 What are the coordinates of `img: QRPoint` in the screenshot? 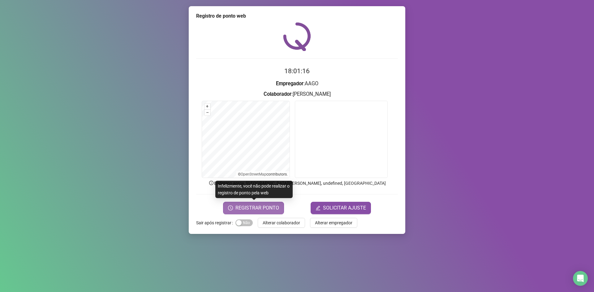 It's located at (297, 37).